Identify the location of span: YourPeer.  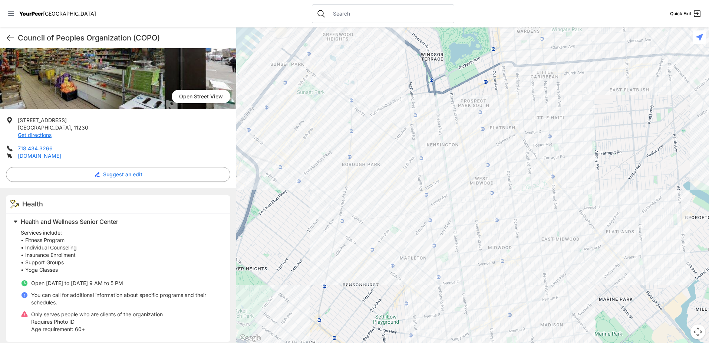
(31, 13).